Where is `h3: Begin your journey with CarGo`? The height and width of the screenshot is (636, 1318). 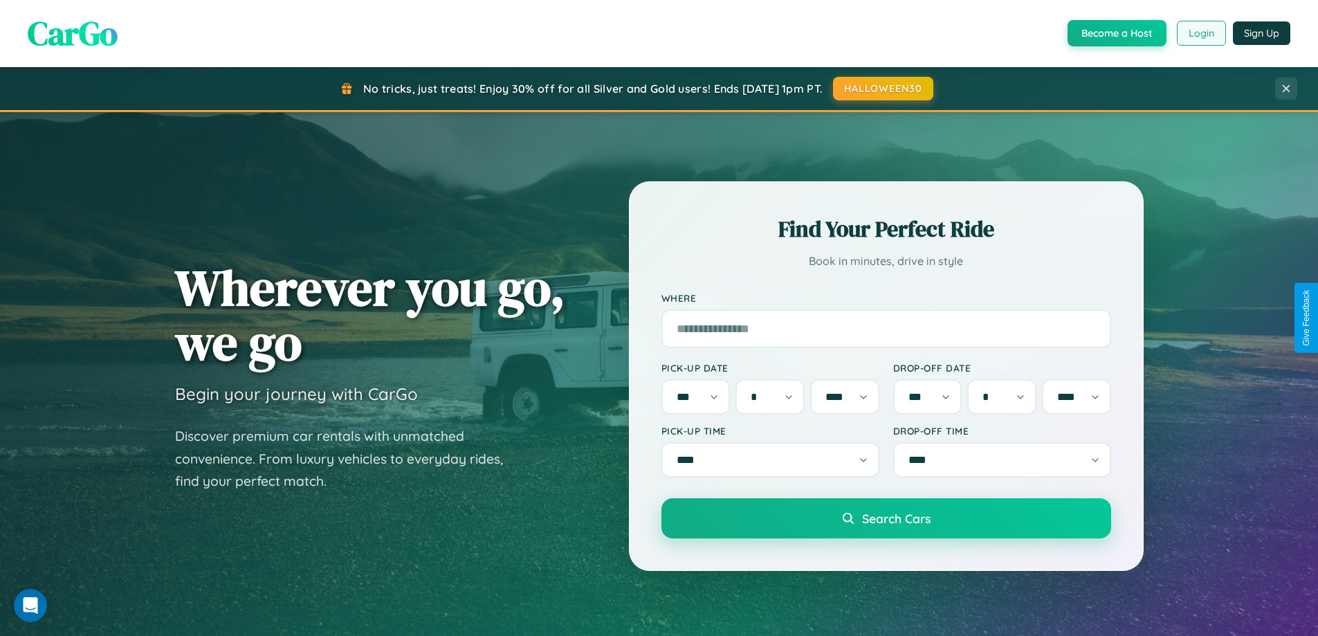 h3: Begin your journey with CarGo is located at coordinates (296, 394).